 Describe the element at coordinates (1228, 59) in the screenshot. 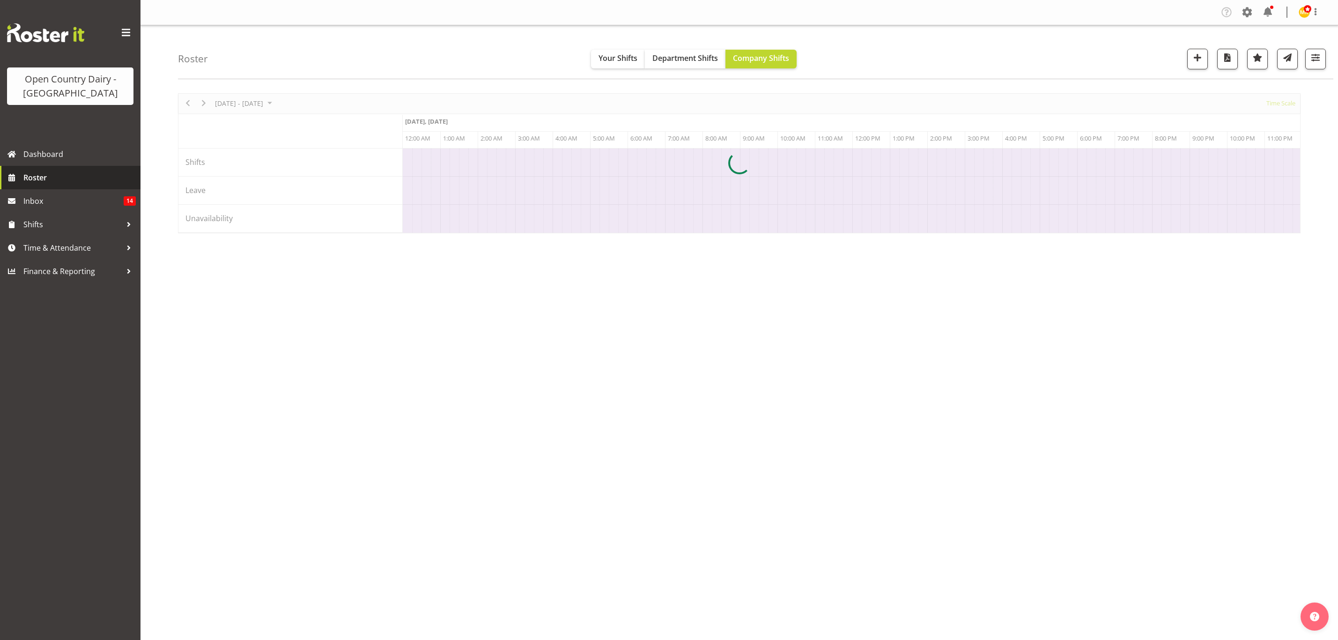

I see `button: Download a PDF of the roster according to the set date range.` at that location.